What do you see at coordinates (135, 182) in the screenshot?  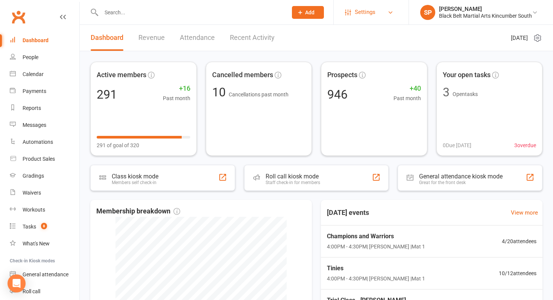 I see `div: Members self check-in` at bounding box center [135, 182].